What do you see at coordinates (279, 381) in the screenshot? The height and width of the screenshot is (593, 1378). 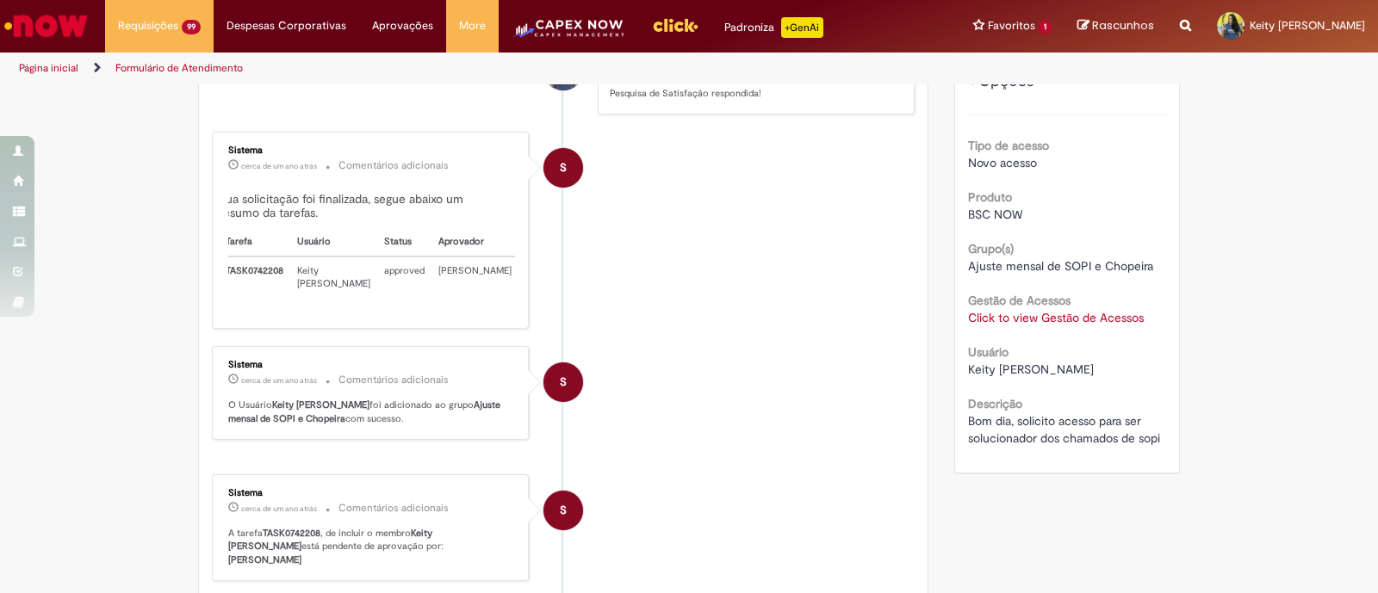 I see `time: 10/05/2024 14:57:43` at bounding box center [279, 381].